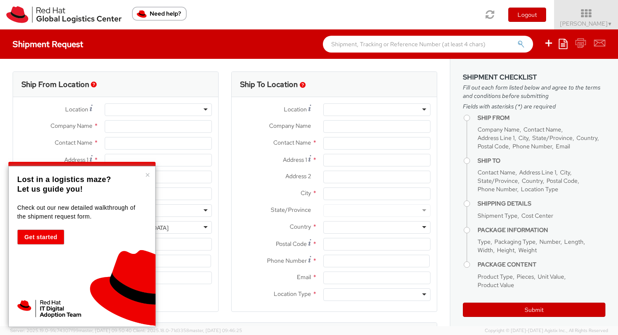  What do you see at coordinates (498, 216) in the screenshot?
I see `span: Shipment Type` at bounding box center [498, 216].